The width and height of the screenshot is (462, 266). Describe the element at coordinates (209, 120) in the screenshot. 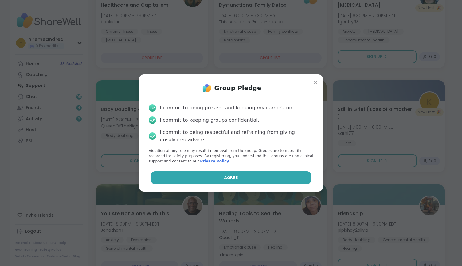

I see `div: I commit to keeping groups confidential.` at that location.